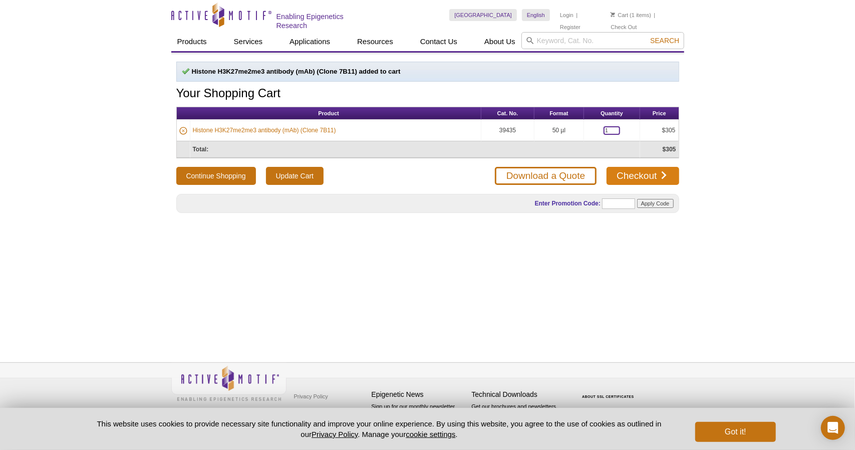 This screenshot has height=450, width=855. What do you see at coordinates (328, 113) in the screenshot?
I see `span: Product` at bounding box center [328, 113].